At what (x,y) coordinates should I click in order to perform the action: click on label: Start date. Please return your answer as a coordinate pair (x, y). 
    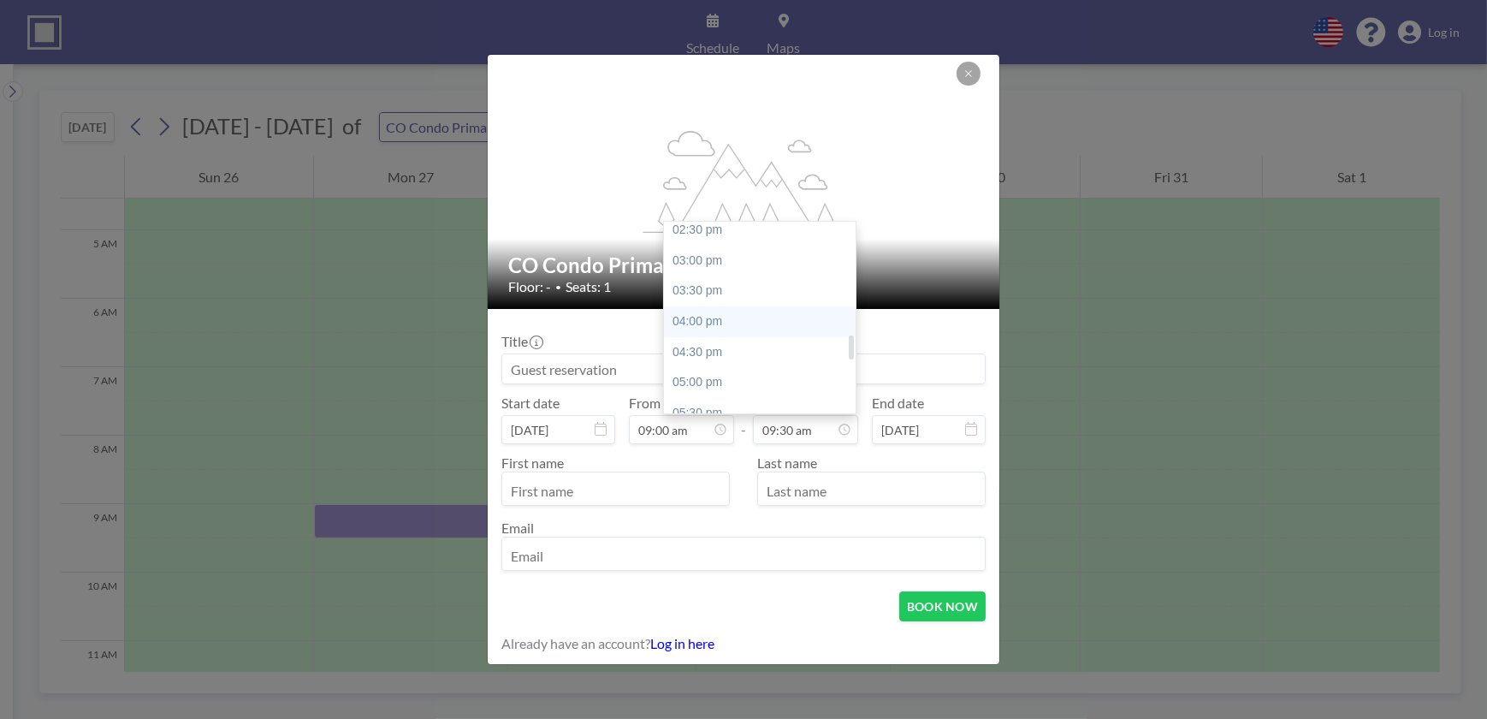
    Looking at the image, I should click on (531, 403).